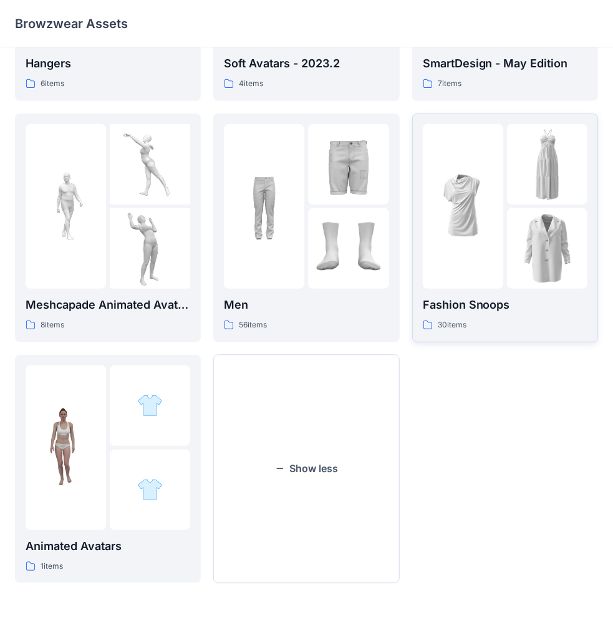 This screenshot has height=618, width=613. What do you see at coordinates (71, 24) in the screenshot?
I see `p: Browzwear Assets` at bounding box center [71, 24].